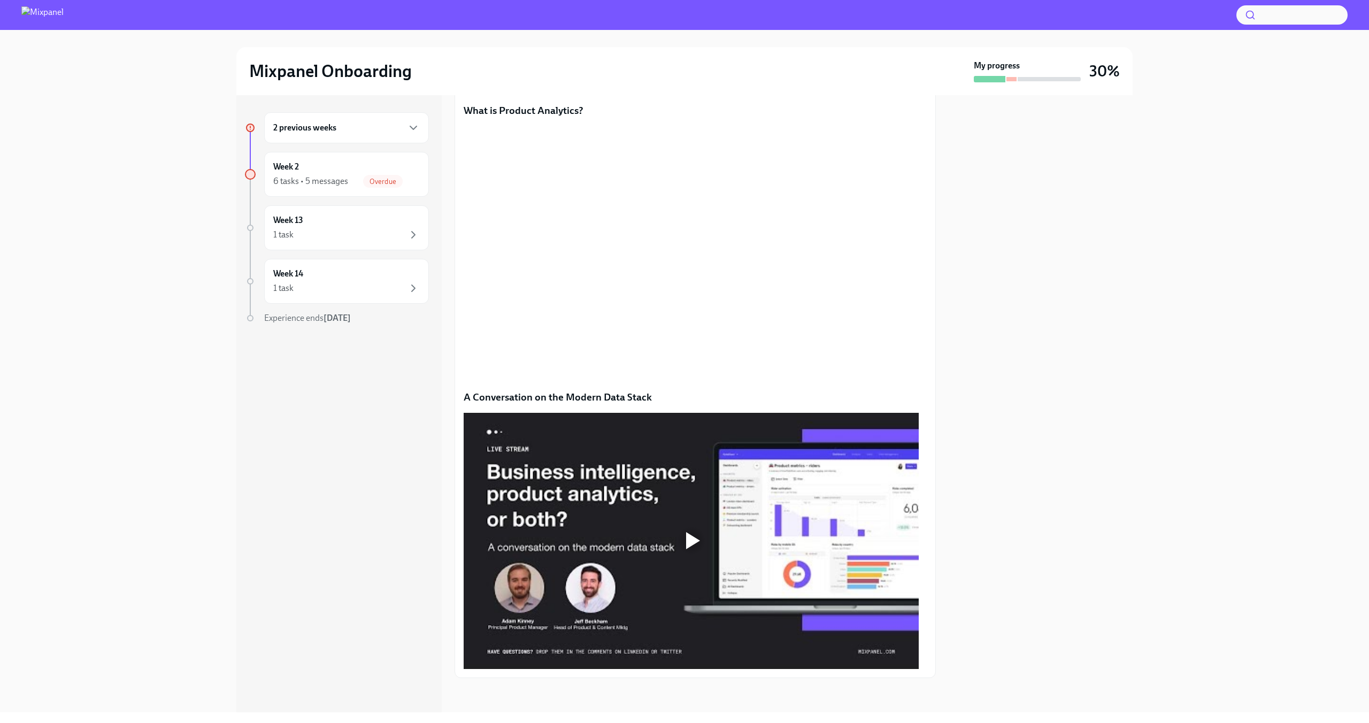 The height and width of the screenshot is (723, 1369). I want to click on p: What is Product Analytics?, so click(695, 111).